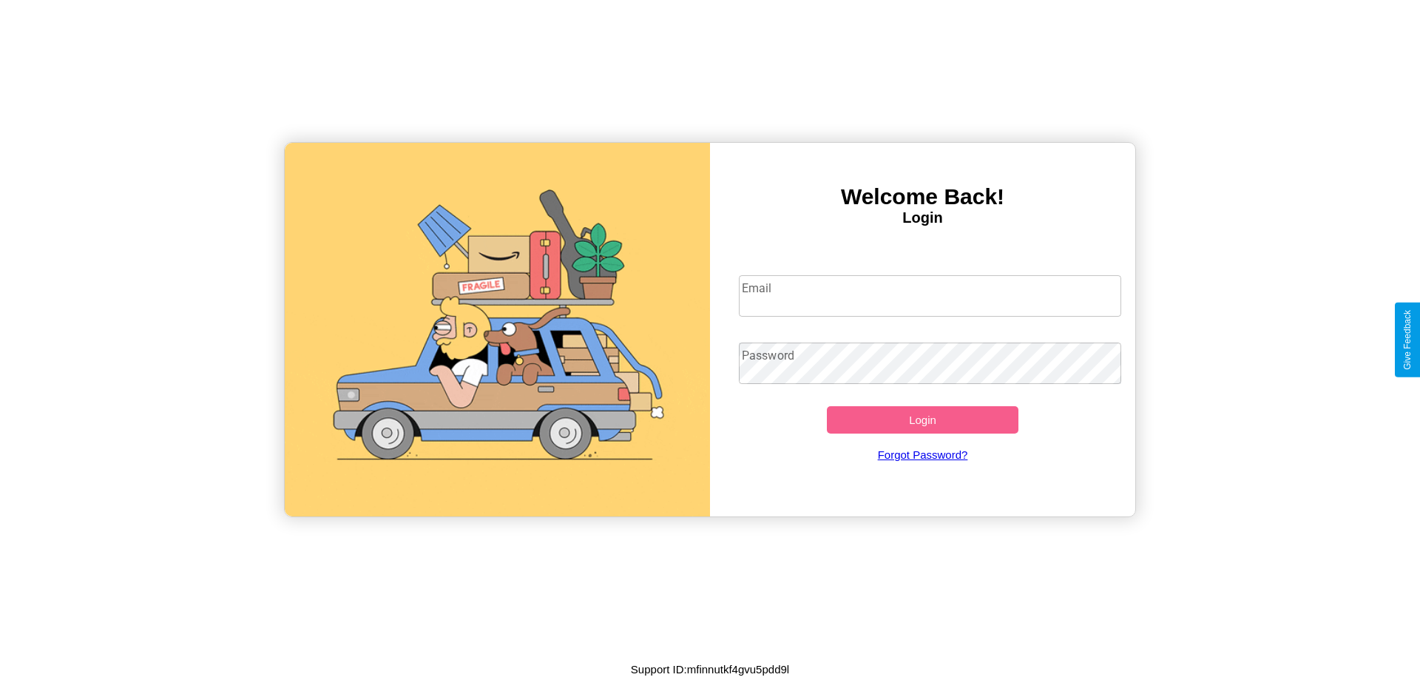 This screenshot has height=680, width=1420. Describe the element at coordinates (922, 217) in the screenshot. I see `h4: Login` at that location.